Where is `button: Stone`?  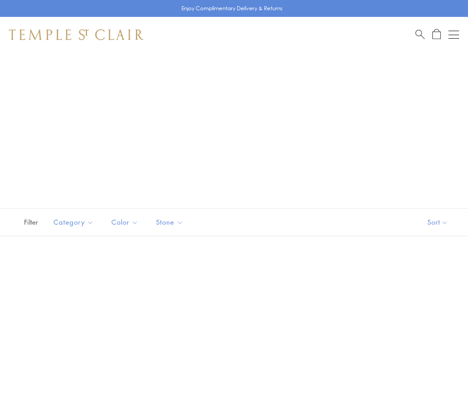 button: Stone is located at coordinates (169, 222).